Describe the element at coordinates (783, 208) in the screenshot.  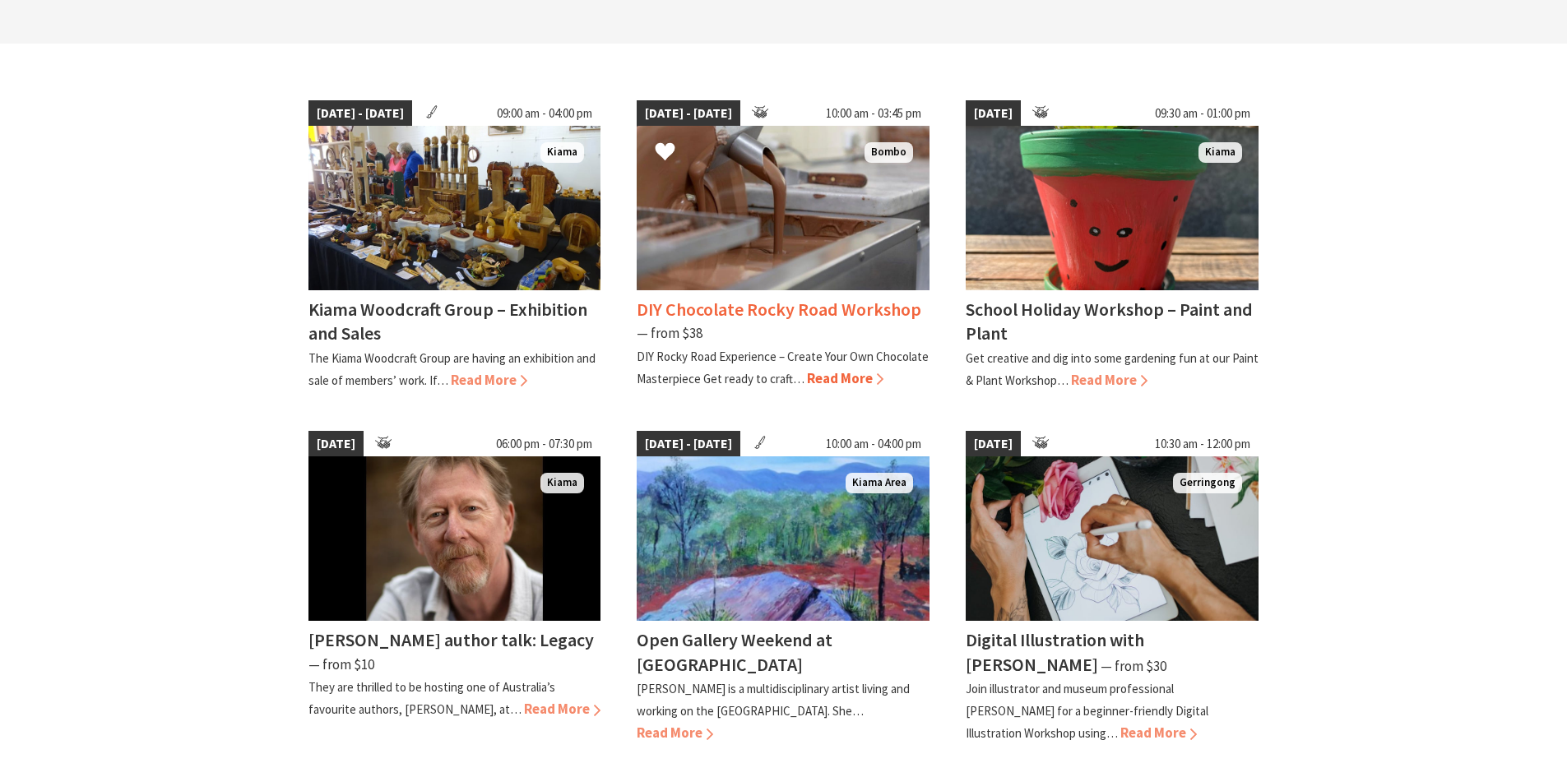
I see `img: Chocolate Production. The Treat Factory` at that location.